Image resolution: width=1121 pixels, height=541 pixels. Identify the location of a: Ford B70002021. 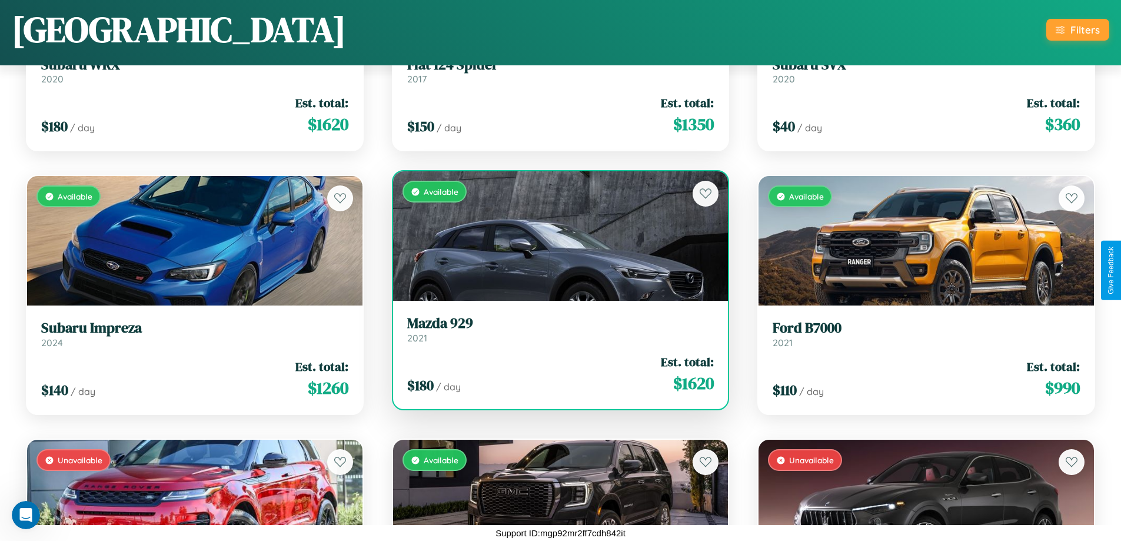
(927, 334).